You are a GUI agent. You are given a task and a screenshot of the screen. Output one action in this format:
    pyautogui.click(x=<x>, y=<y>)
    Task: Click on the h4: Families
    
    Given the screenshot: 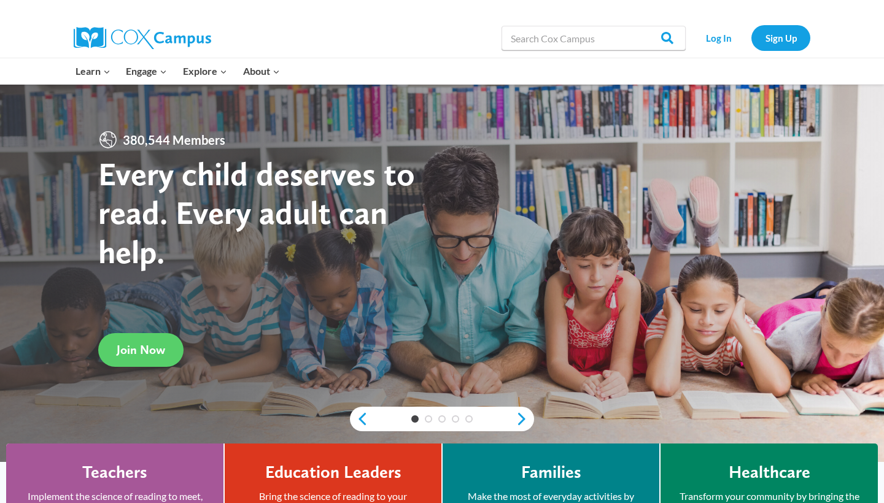 What is the action you would take?
    pyautogui.click(x=551, y=473)
    